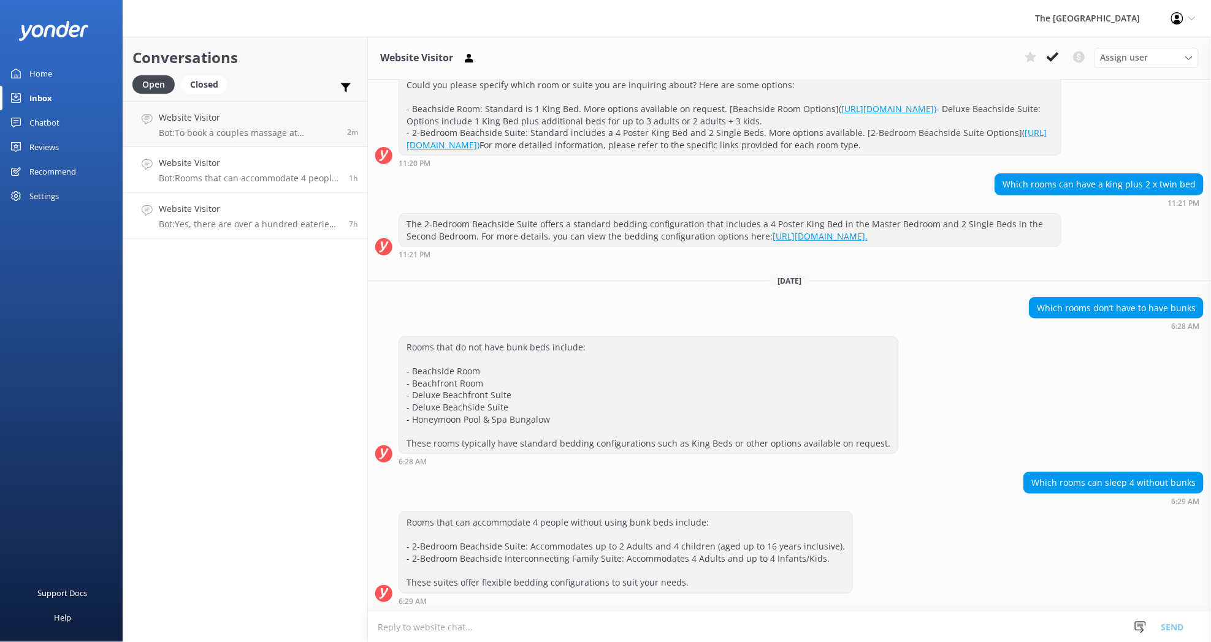 This screenshot has width=1211, height=642. I want to click on a: Closed, so click(207, 84).